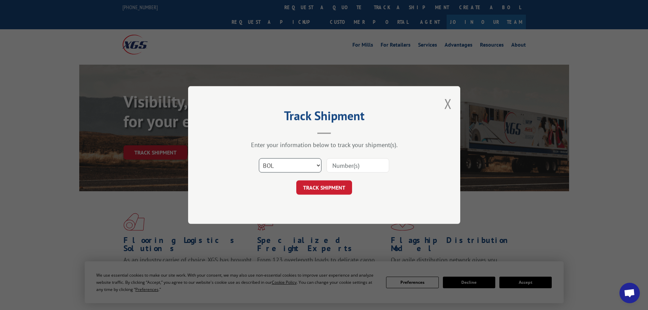  I want to click on h2: Track Shipment, so click(324, 117).